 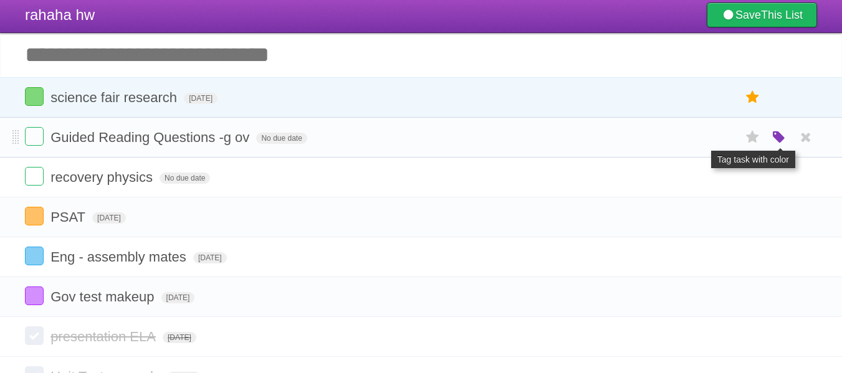 What do you see at coordinates (105, 336) in the screenshot?
I see `span: presentation ELA` at bounding box center [105, 336].